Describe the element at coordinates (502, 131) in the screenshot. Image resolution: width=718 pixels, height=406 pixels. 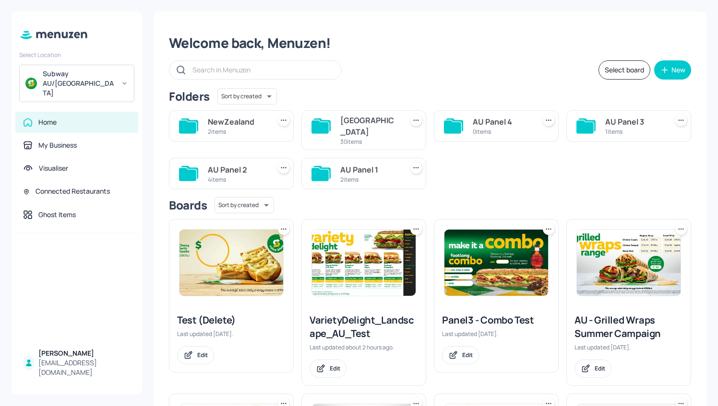
I see `div: 0 items` at that location.